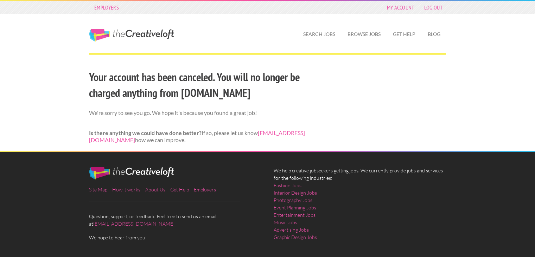 Image resolution: width=535 pixels, height=257 pixels. Describe the element at coordinates (126, 189) in the screenshot. I see `a: How it works` at that location.